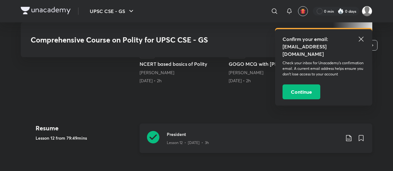 The image size is (393, 171). Describe the element at coordinates (303, 11) in the screenshot. I see `button: avatar` at that location.